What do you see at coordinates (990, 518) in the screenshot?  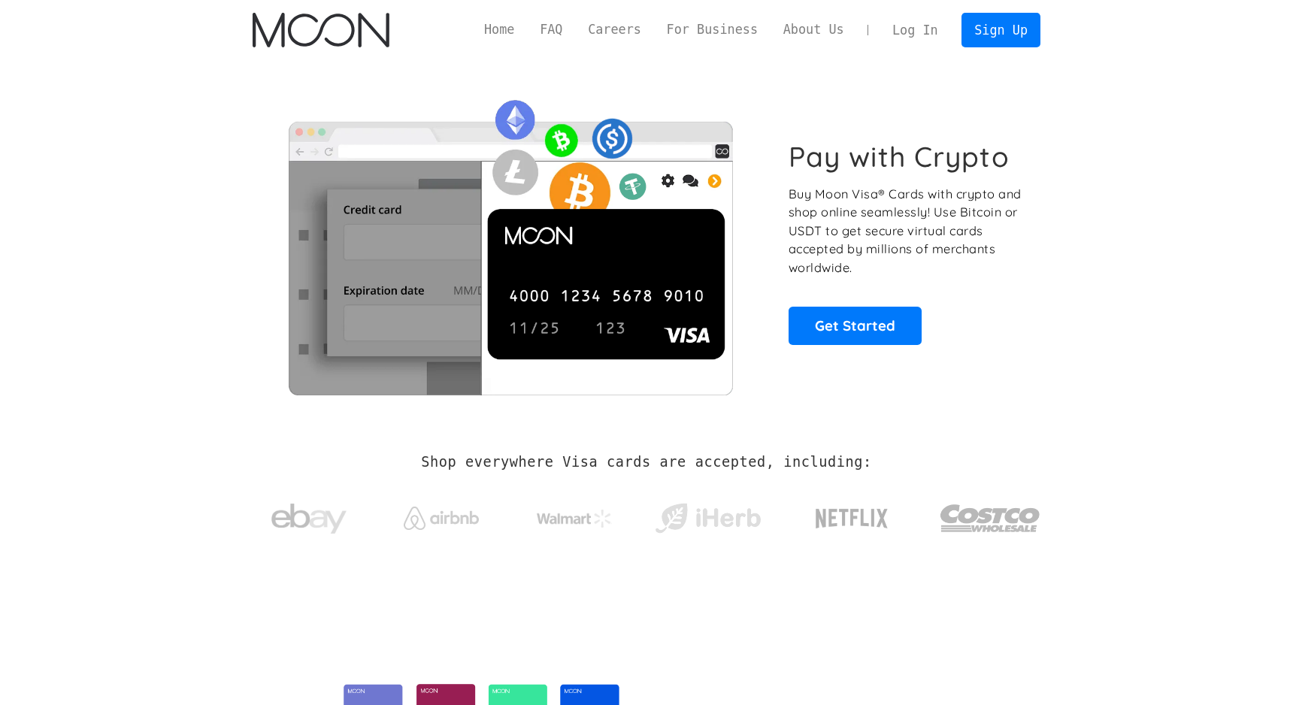 I see `img: Costco` at bounding box center [990, 518].